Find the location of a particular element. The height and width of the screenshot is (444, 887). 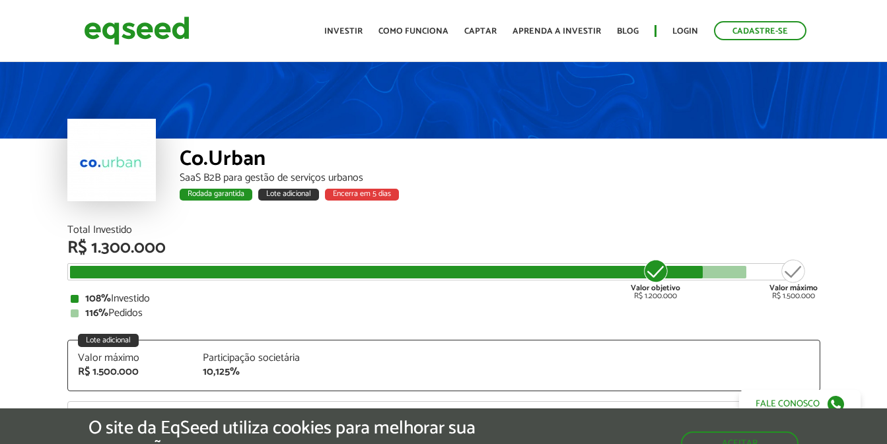

div: Valor máximo is located at coordinates (131, 359).